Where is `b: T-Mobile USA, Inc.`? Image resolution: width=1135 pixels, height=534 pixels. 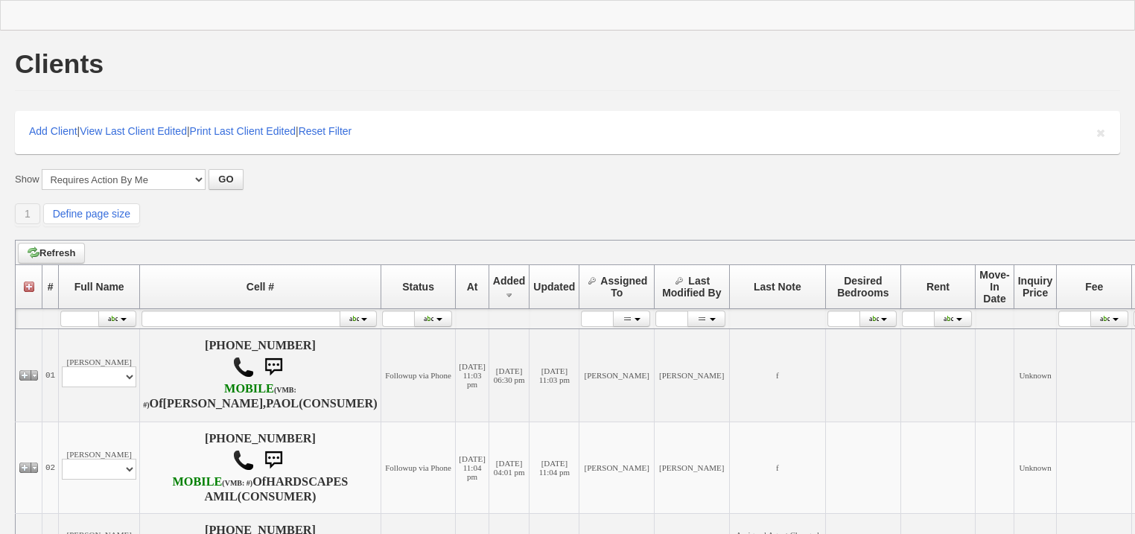
b: T-Mobile USA, Inc. is located at coordinates (213, 482).